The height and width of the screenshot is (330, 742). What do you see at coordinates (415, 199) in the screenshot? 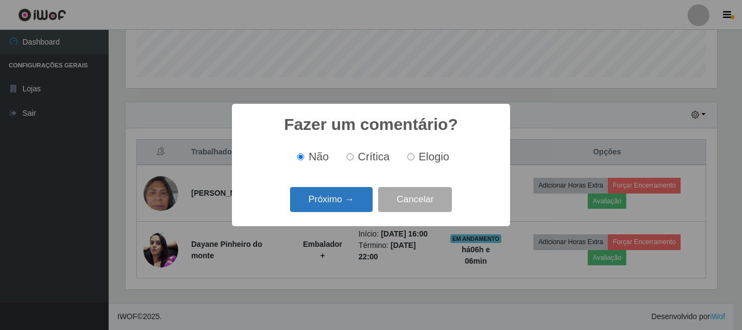
I see `button: Cancelar` at bounding box center [415, 199].